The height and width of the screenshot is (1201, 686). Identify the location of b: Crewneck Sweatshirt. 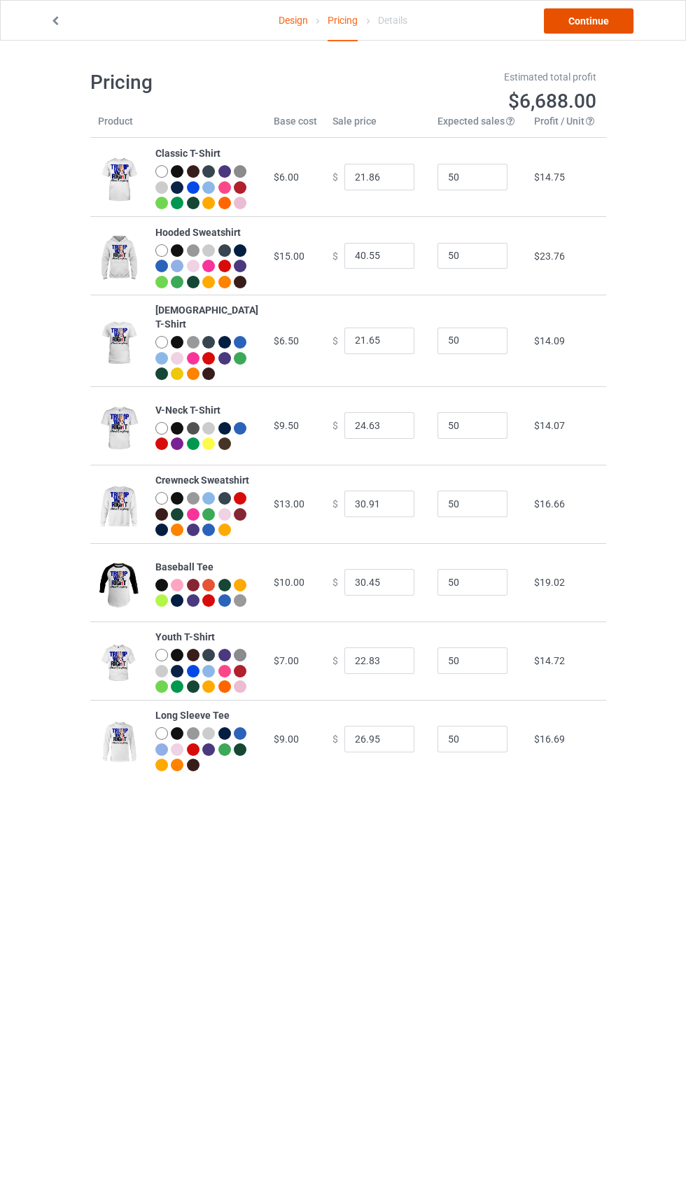
(202, 480).